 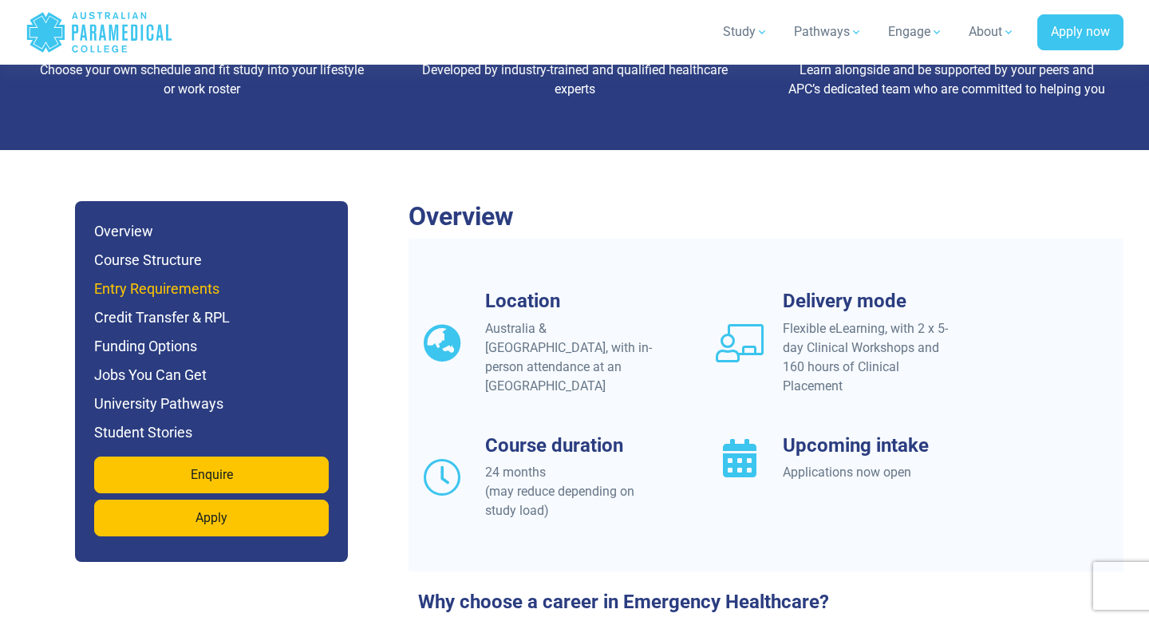 What do you see at coordinates (869, 472) in the screenshot?
I see `div: Applications now open` at bounding box center [869, 472].